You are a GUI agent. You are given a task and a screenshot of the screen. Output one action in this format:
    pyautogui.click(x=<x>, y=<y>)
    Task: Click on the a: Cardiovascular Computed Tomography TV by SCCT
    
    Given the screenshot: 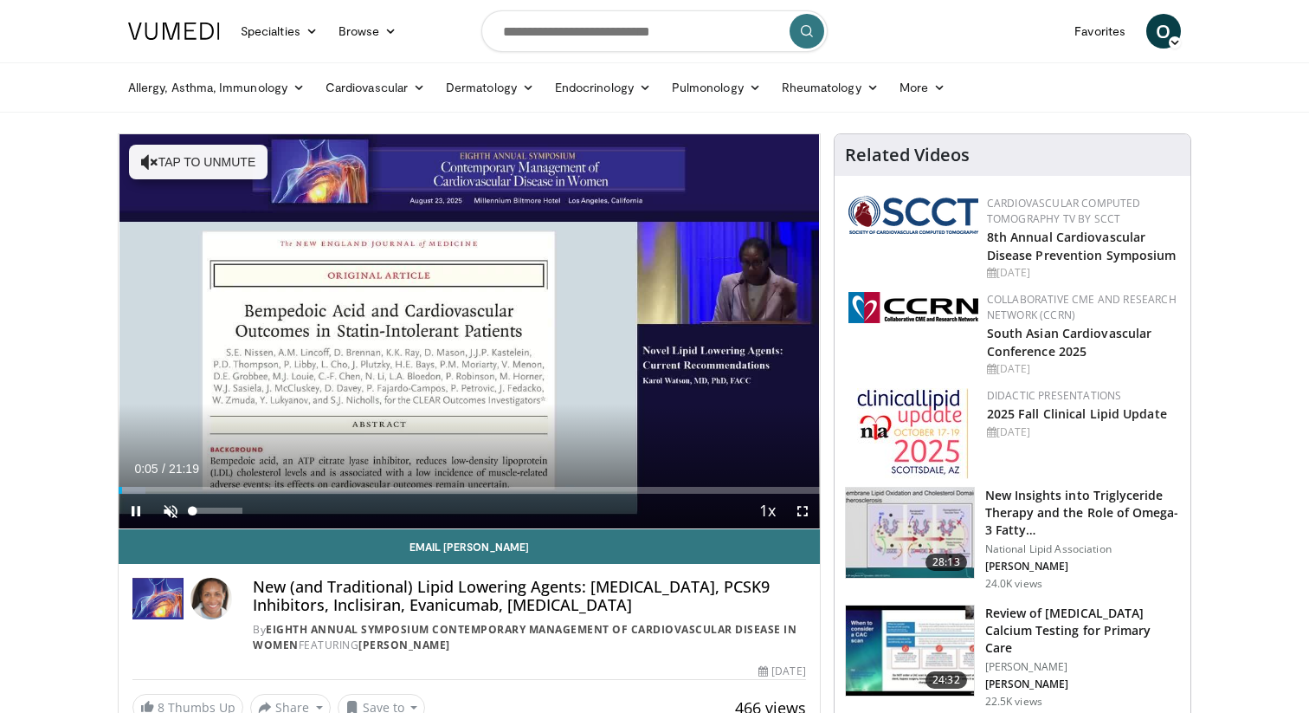 What is the action you would take?
    pyautogui.click(x=1064, y=210)
    